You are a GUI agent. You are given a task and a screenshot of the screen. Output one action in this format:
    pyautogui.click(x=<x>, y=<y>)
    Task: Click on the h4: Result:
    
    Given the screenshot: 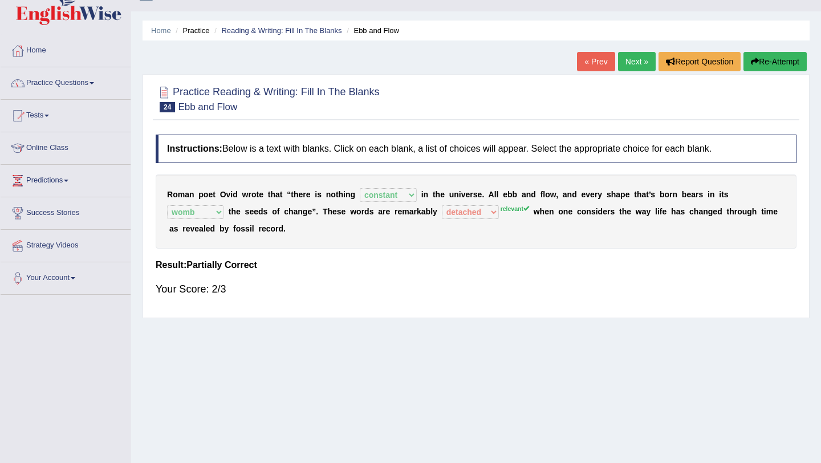 What is the action you would take?
    pyautogui.click(x=476, y=265)
    